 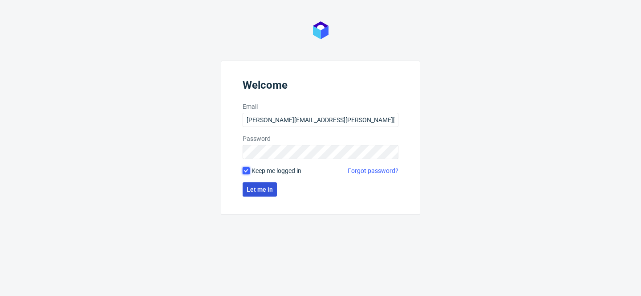 I want to click on header: Welcome, so click(x=321, y=87).